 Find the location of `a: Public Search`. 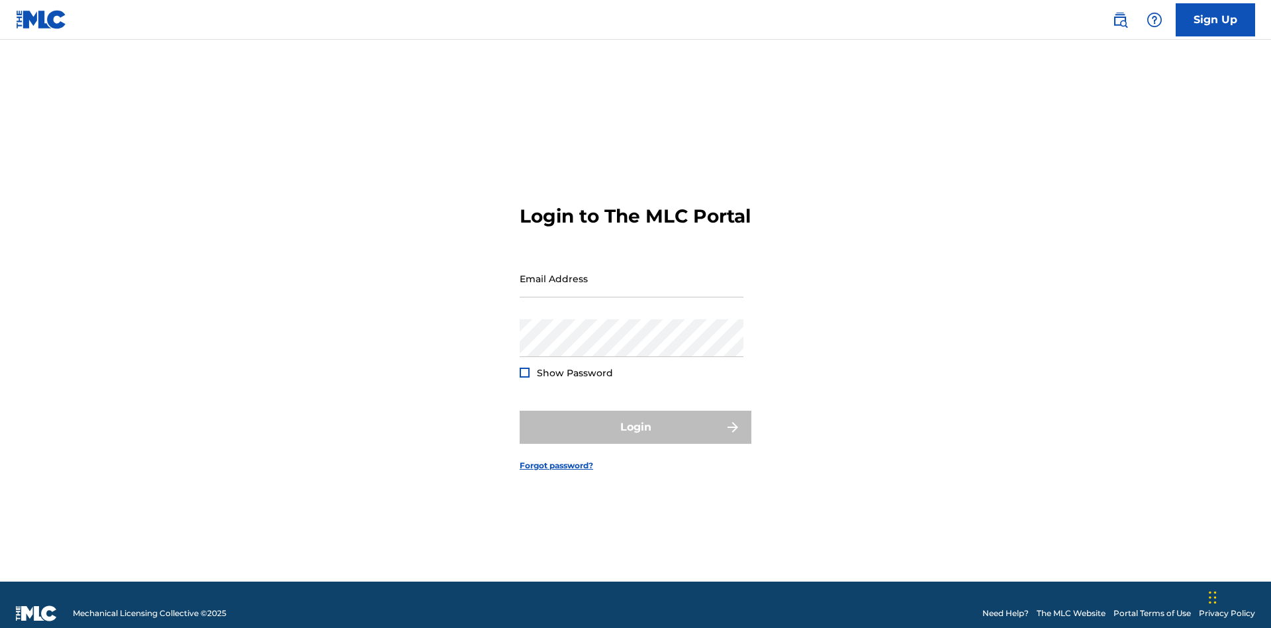

a: Public Search is located at coordinates (1120, 20).